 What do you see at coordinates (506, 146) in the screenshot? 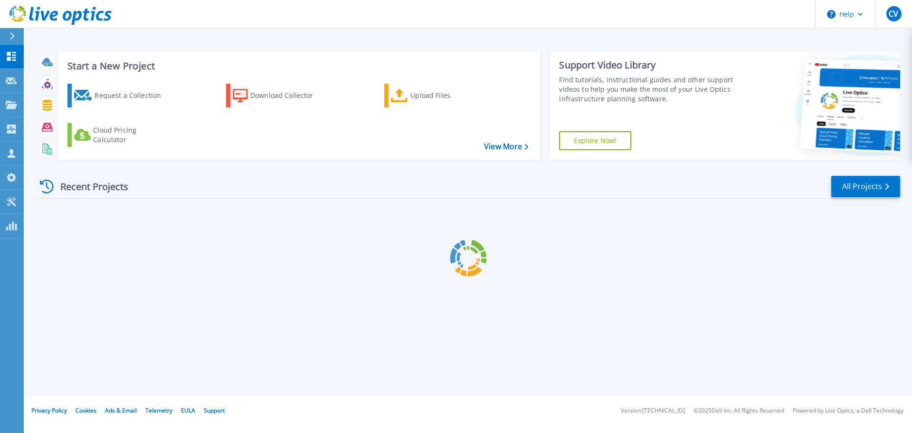
I see `a: View More` at bounding box center [506, 146].